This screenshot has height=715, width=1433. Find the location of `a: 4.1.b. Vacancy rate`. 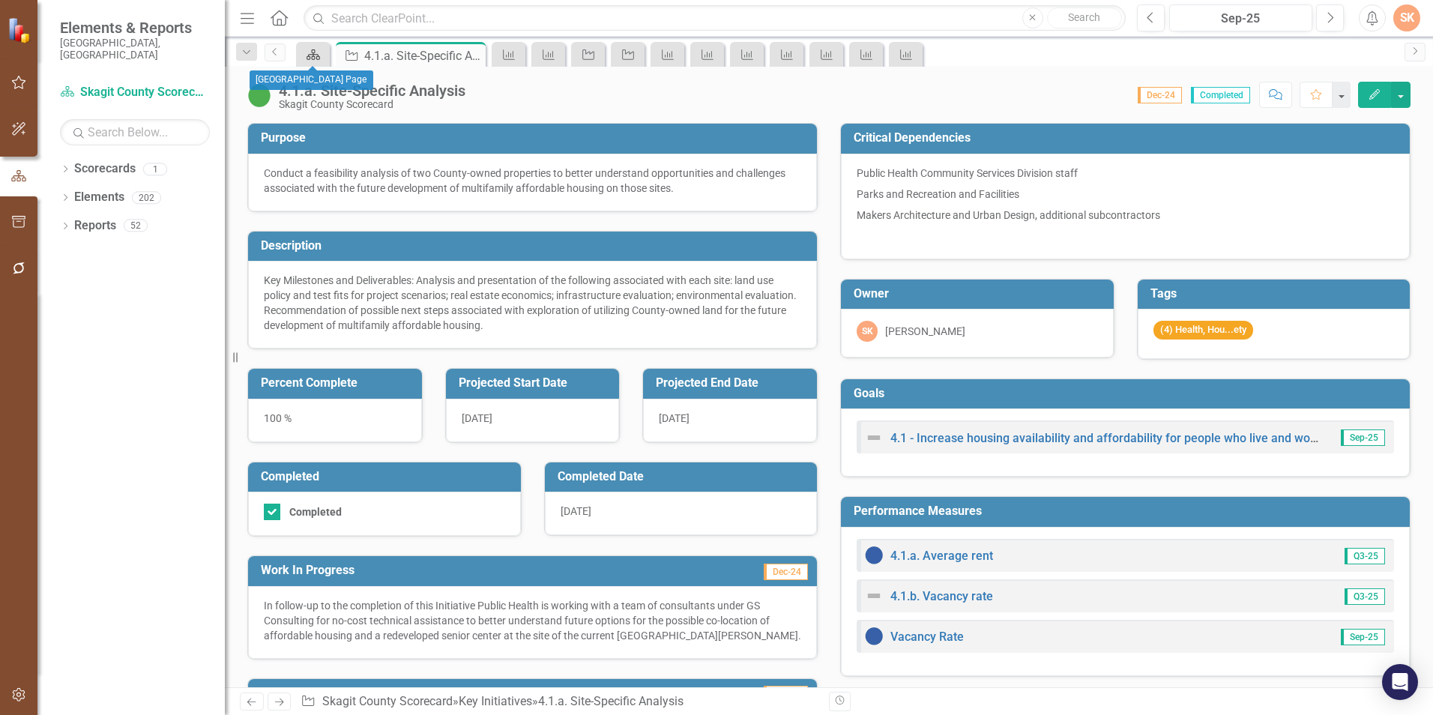

a: 4.1.b. Vacancy rate is located at coordinates (941, 596).